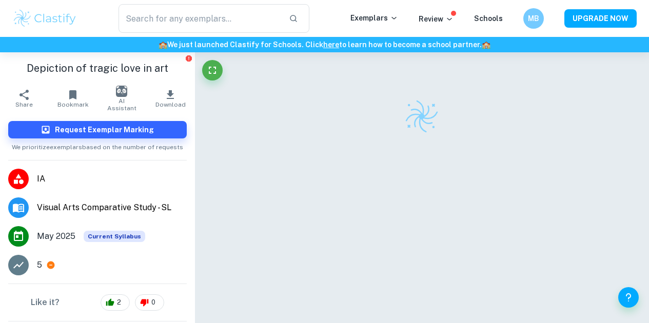  What do you see at coordinates (200, 18) in the screenshot?
I see `input: Search for any exemplars...` at bounding box center [200, 18].